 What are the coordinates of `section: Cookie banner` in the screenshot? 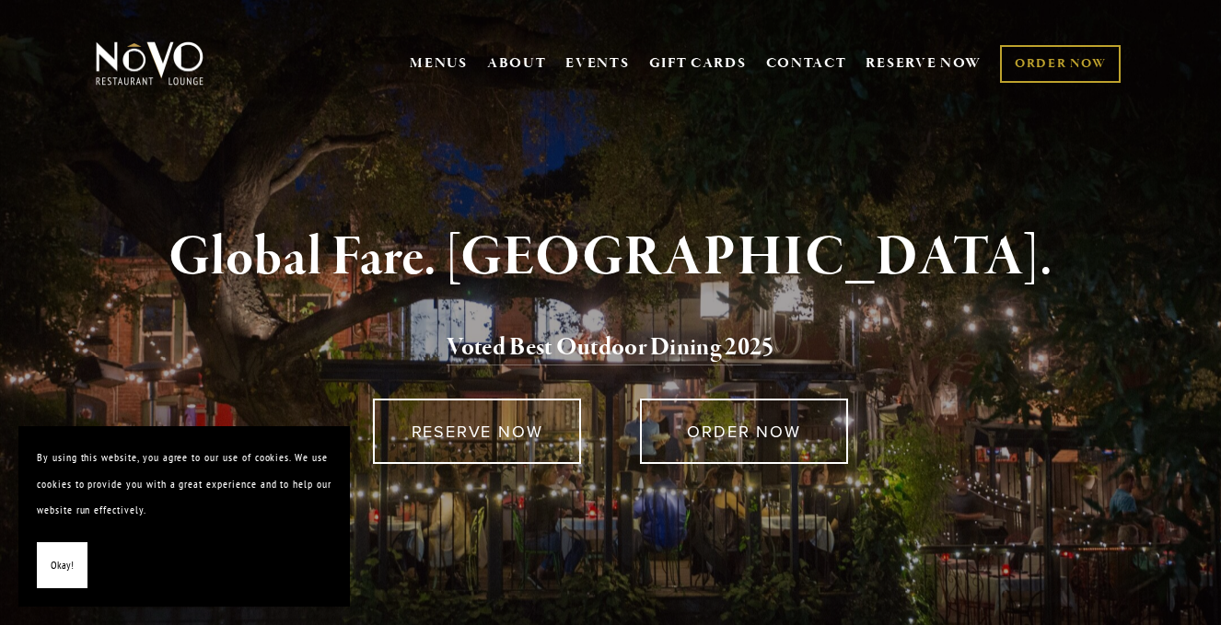 It's located at (184, 516).